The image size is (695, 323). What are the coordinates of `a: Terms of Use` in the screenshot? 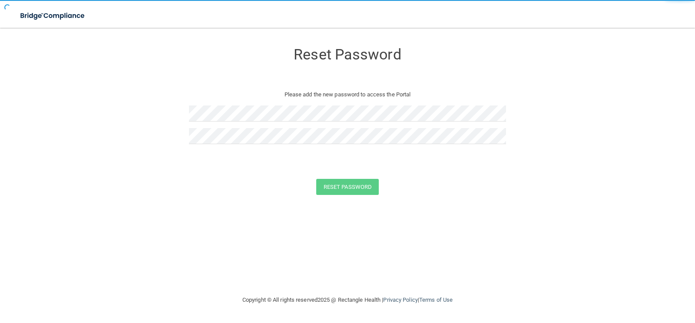 It's located at (436, 300).